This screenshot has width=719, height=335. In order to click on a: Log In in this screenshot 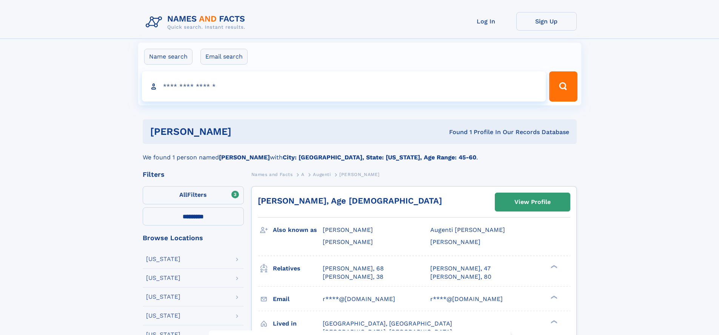, I will do `click(486, 21)`.